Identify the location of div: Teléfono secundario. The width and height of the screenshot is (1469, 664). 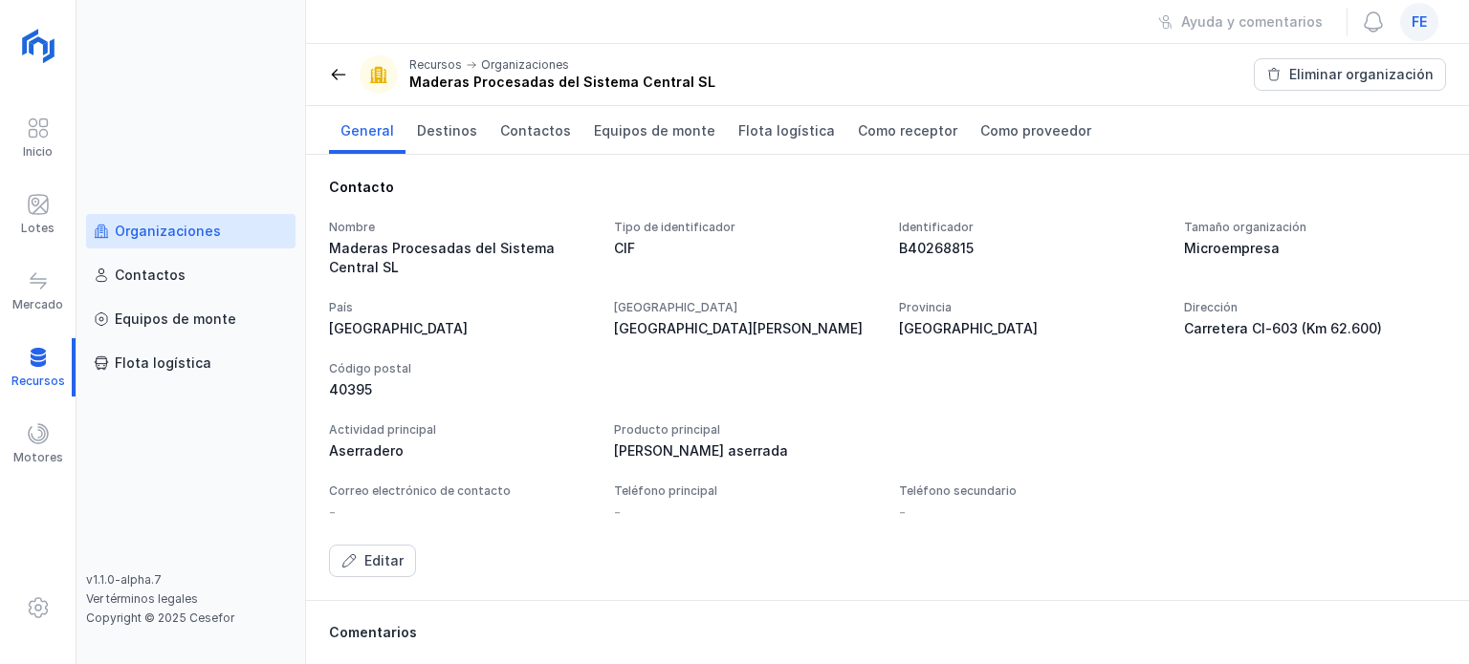
(1030, 491).